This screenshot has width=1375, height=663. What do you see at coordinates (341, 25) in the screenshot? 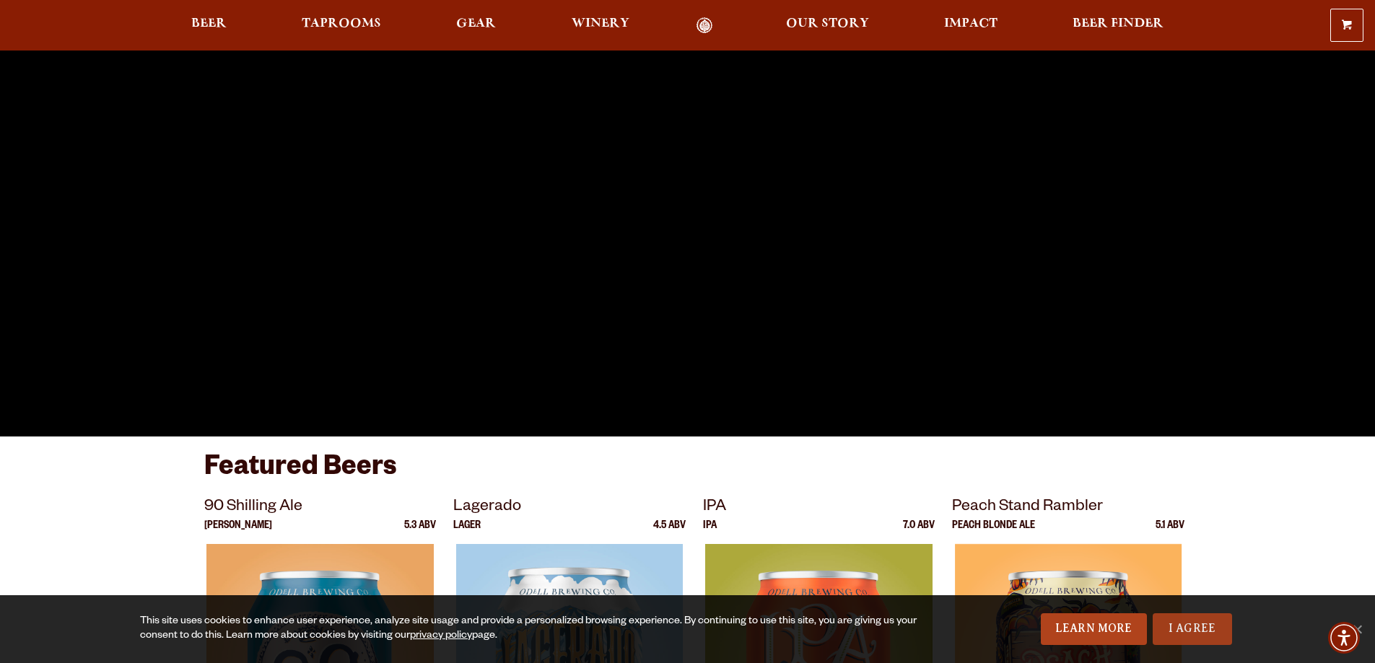
I see `a: Taprooms` at bounding box center [341, 25].